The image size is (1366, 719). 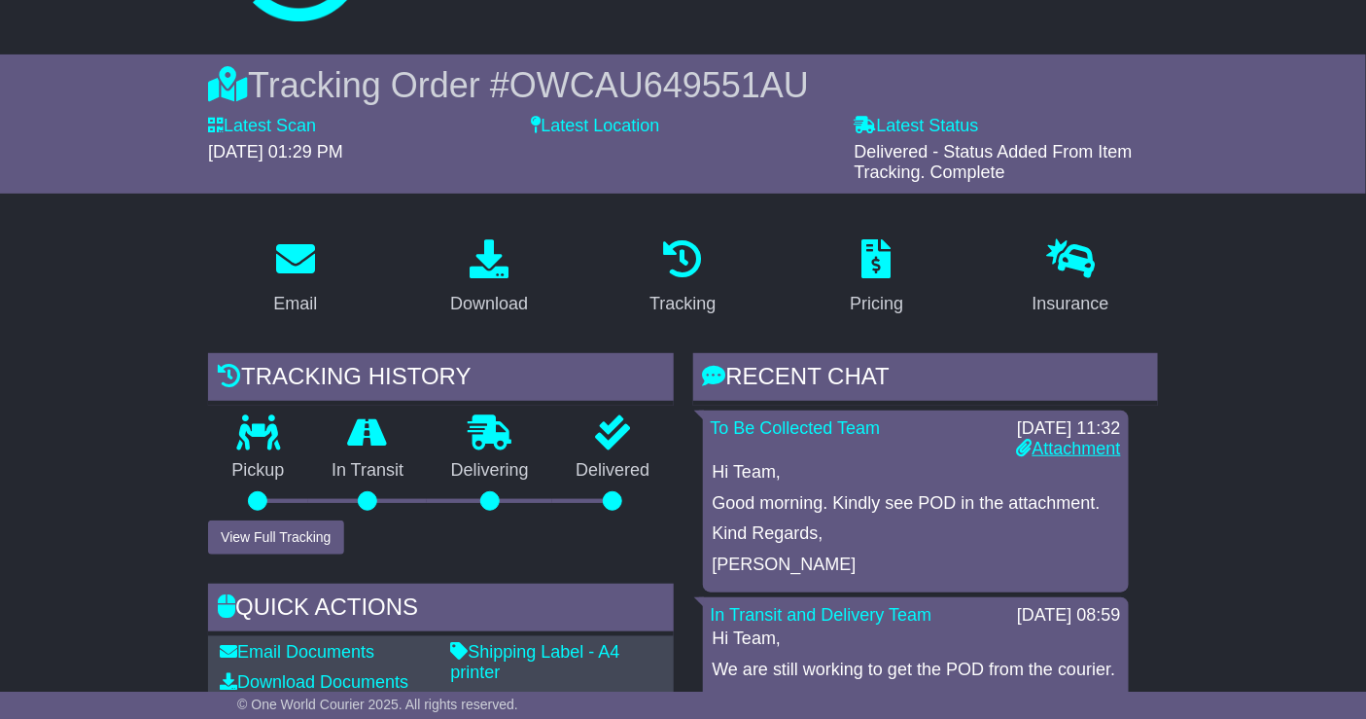 What do you see at coordinates (295, 278) in the screenshot?
I see `a: Email` at bounding box center [295, 278].